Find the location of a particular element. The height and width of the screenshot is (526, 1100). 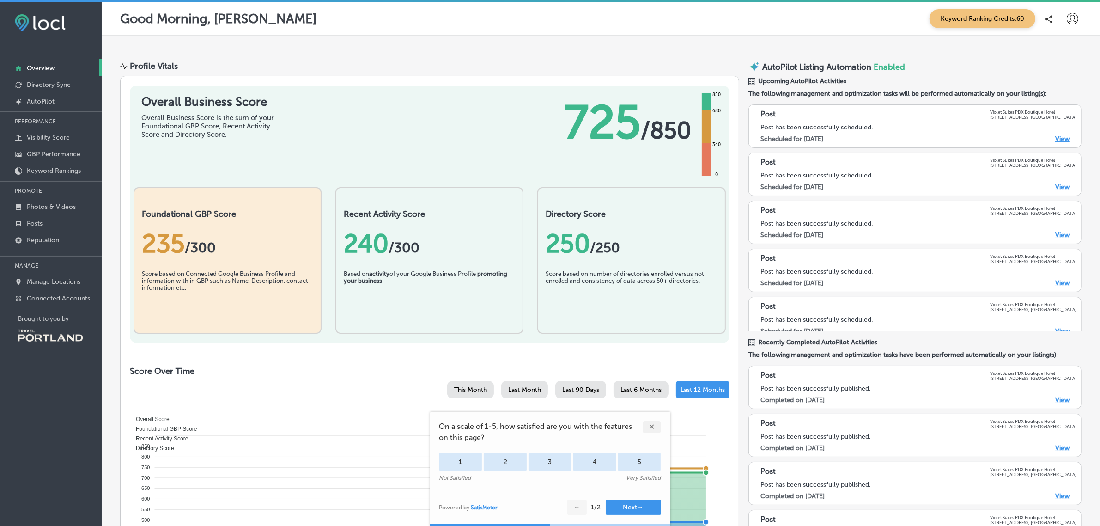

b: activity is located at coordinates (379, 274).